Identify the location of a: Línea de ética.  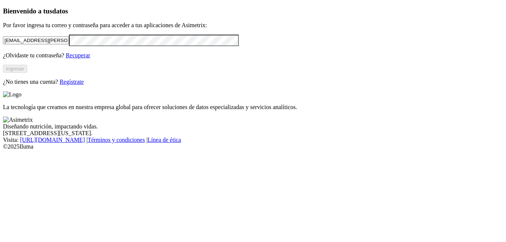
(164, 140).